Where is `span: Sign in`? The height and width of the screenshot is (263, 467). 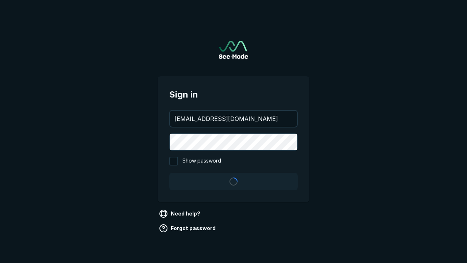
span: Sign in is located at coordinates (234, 95).